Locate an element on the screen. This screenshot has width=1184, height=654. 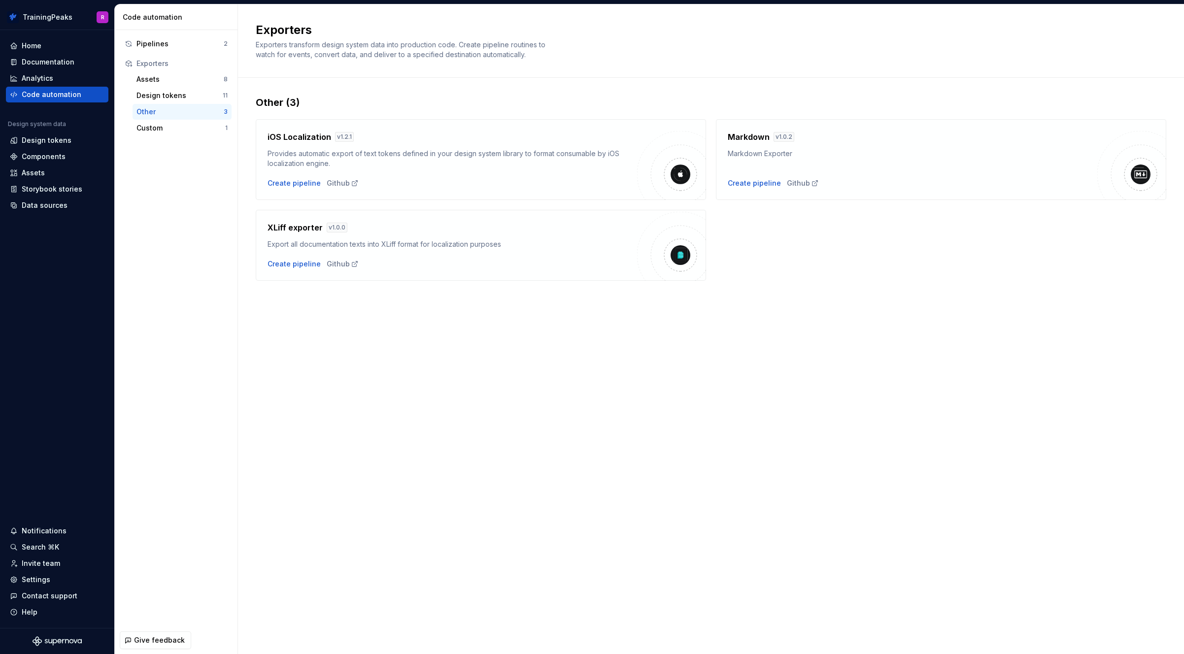
img: 4eb2c90a-beb3-47d2-b0e5-0e686db1db46.png is located at coordinates (13, 17).